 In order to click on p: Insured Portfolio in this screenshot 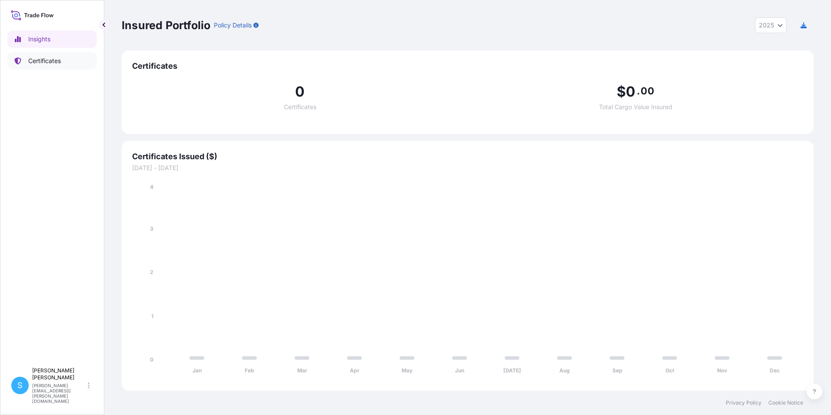, I will do `click(166, 25)`.